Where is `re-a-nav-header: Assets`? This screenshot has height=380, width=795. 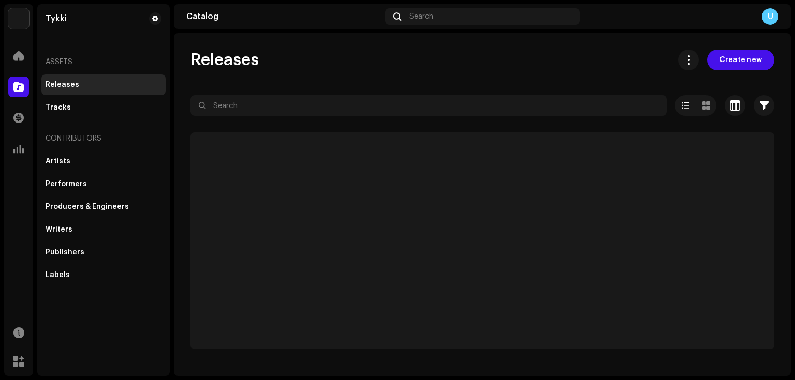 re-a-nav-header: Assets is located at coordinates (104, 62).